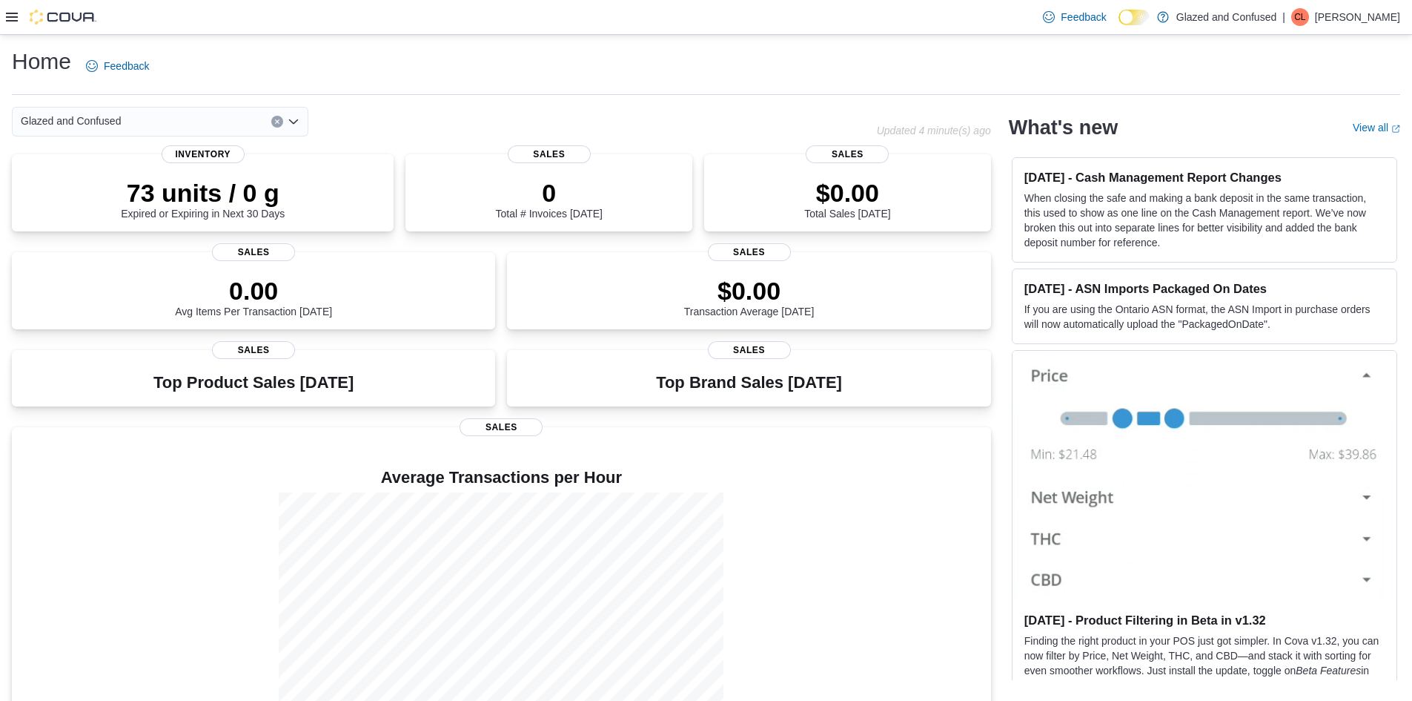 This screenshot has width=1412, height=701. Describe the element at coordinates (277, 122) in the screenshot. I see `button: Clear input` at that location.